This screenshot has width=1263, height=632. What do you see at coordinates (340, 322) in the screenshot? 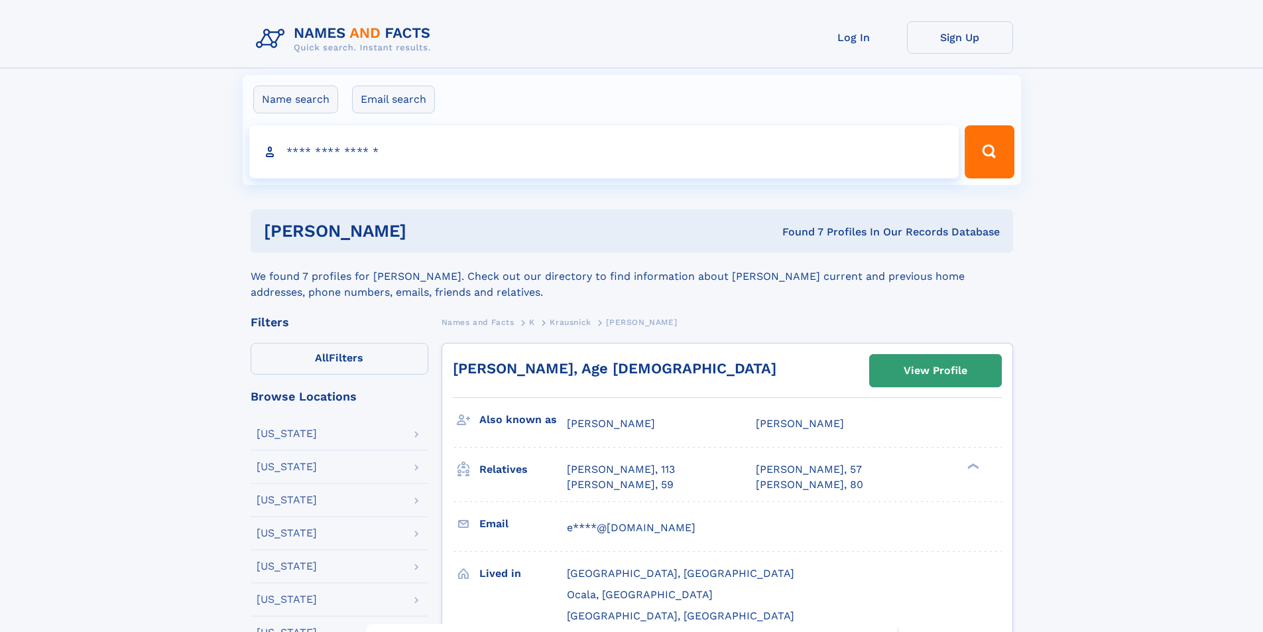
I see `div: Filters` at bounding box center [340, 322].